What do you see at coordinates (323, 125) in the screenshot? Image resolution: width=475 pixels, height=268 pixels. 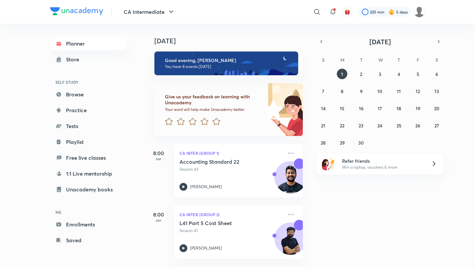 I see `button: September 21, 2025` at bounding box center [323, 125].